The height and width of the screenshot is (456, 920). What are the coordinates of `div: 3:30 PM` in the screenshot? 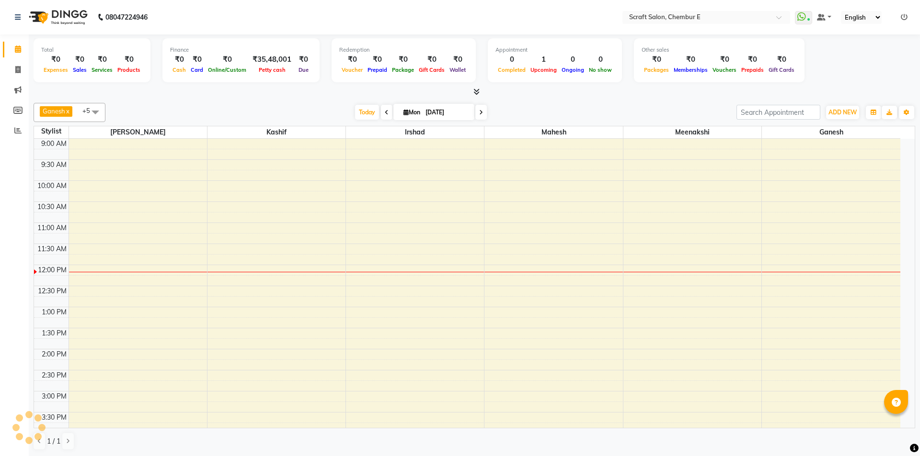 It's located at (54, 418).